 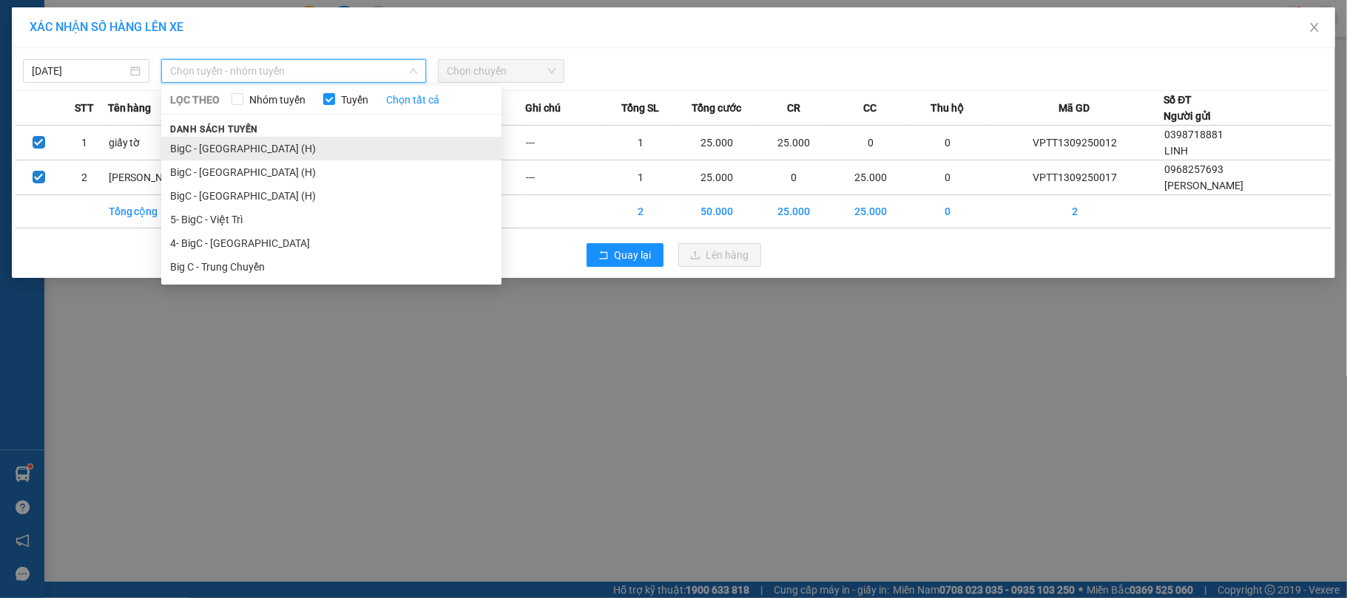 What do you see at coordinates (294, 71) in the screenshot?
I see `span: Chọn tuyến - nhóm tuyến` at bounding box center [294, 71].